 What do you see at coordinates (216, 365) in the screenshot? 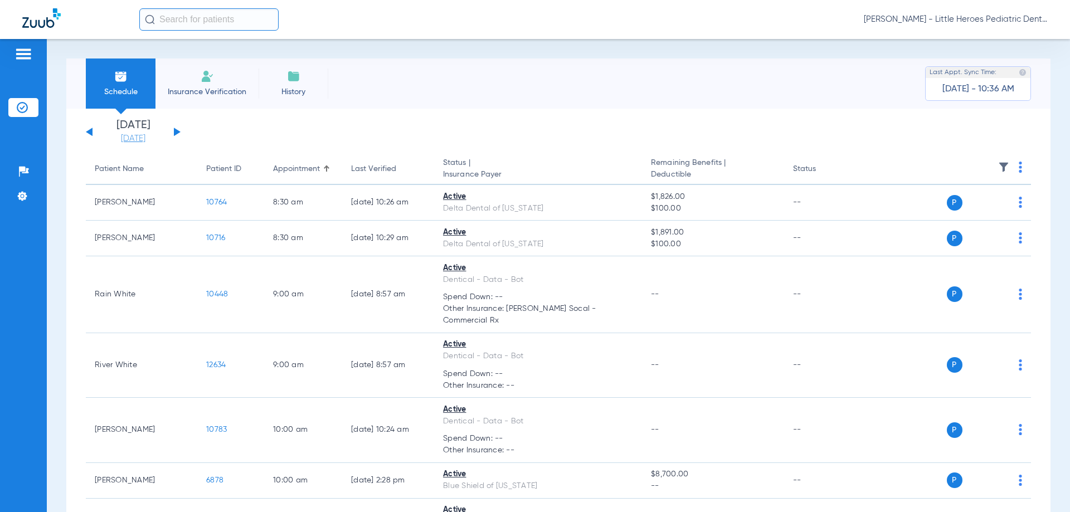
I see `span: 12634` at bounding box center [216, 365].